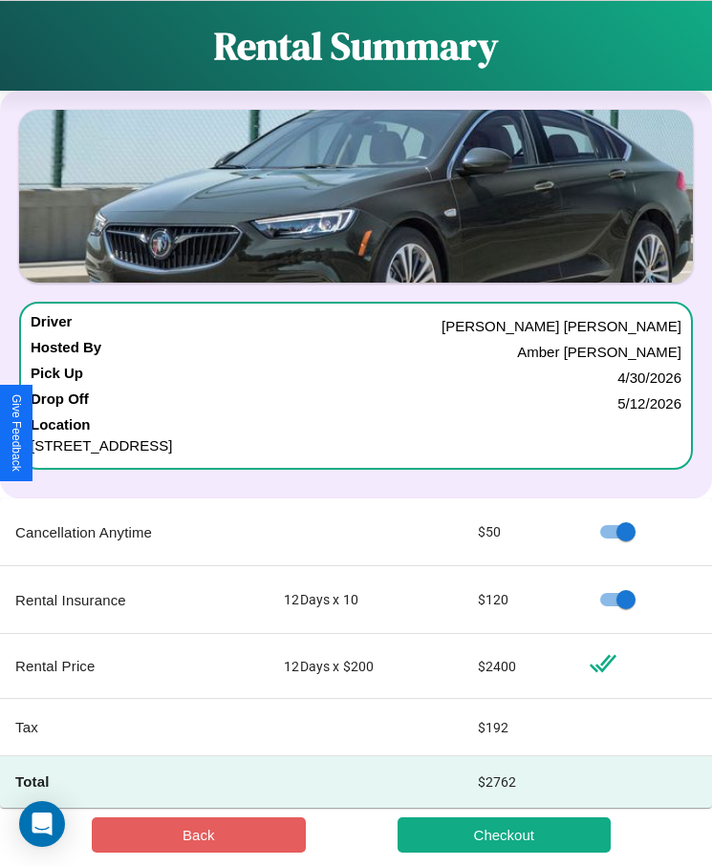 The width and height of the screenshot is (712, 866). What do you see at coordinates (134, 781) in the screenshot?
I see `h4: Total` at bounding box center [134, 781].